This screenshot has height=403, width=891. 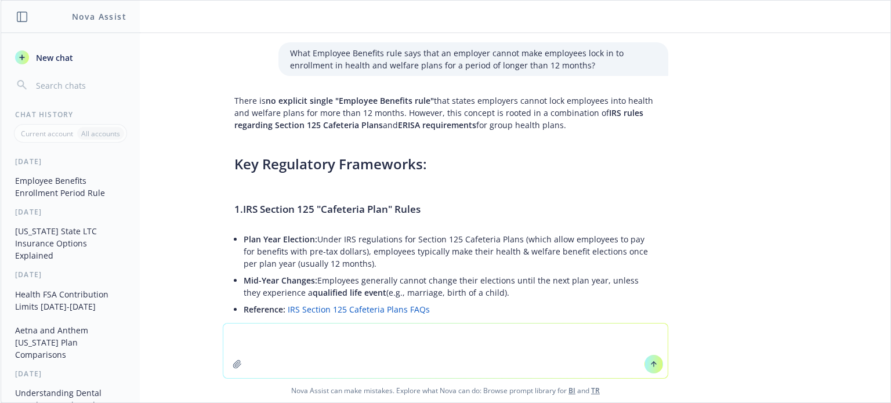 What do you see at coordinates (70, 187) in the screenshot?
I see `button: Employee Benefits Enrollment Period Rule` at bounding box center [70, 187].